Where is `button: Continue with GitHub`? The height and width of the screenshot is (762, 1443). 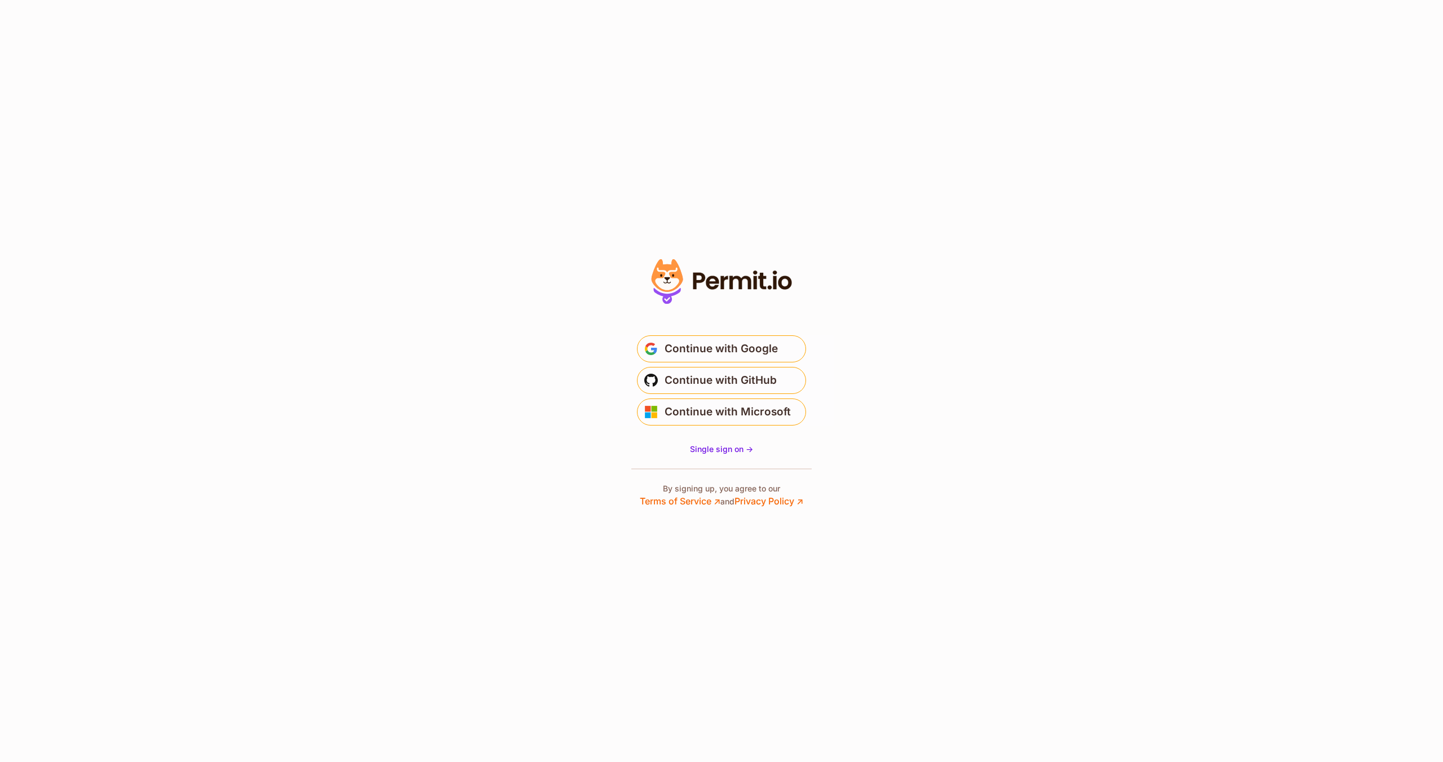
button: Continue with GitHub is located at coordinates (722, 381).